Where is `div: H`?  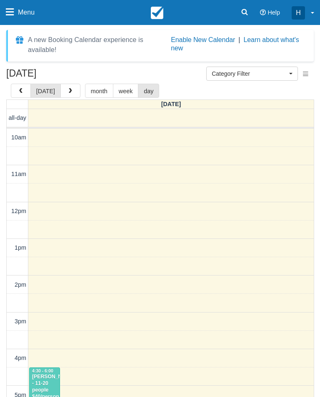
div: H is located at coordinates (298, 13).